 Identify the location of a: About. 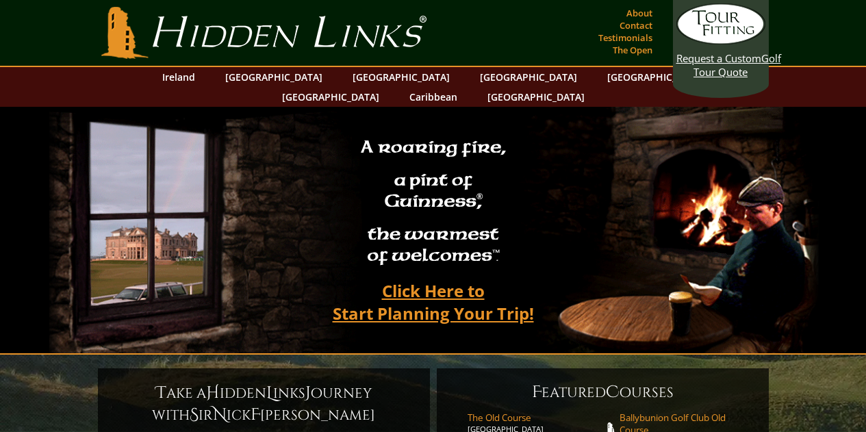
(639, 13).